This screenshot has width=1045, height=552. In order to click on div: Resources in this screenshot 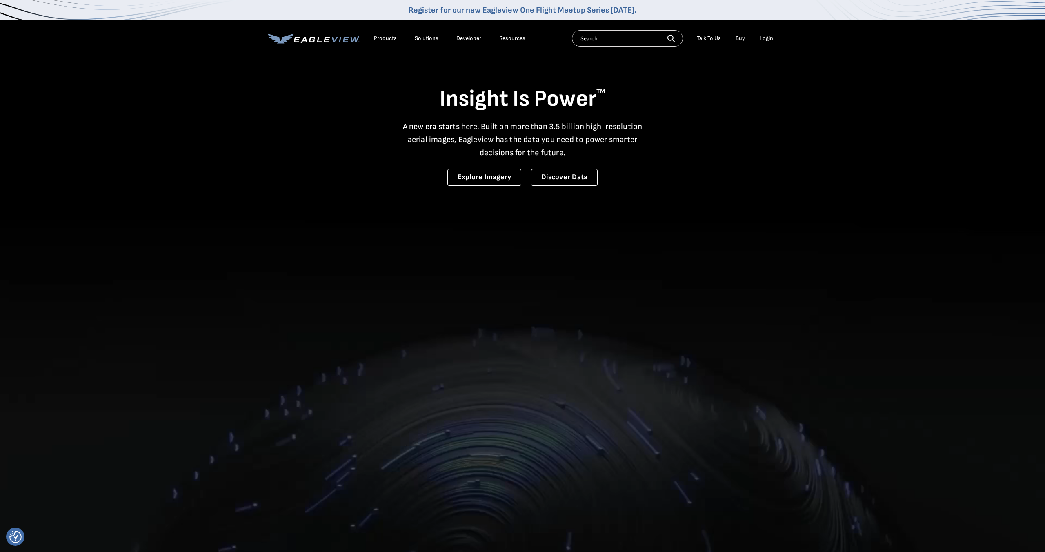, I will do `click(513, 38)`.